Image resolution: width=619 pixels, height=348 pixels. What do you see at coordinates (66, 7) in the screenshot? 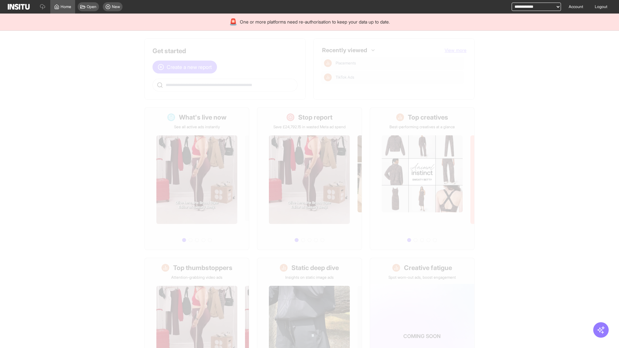
I see `span: Home` at bounding box center [66, 7].